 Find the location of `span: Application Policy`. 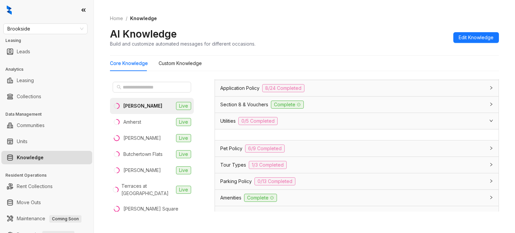

span: Application Policy is located at coordinates (240, 88).